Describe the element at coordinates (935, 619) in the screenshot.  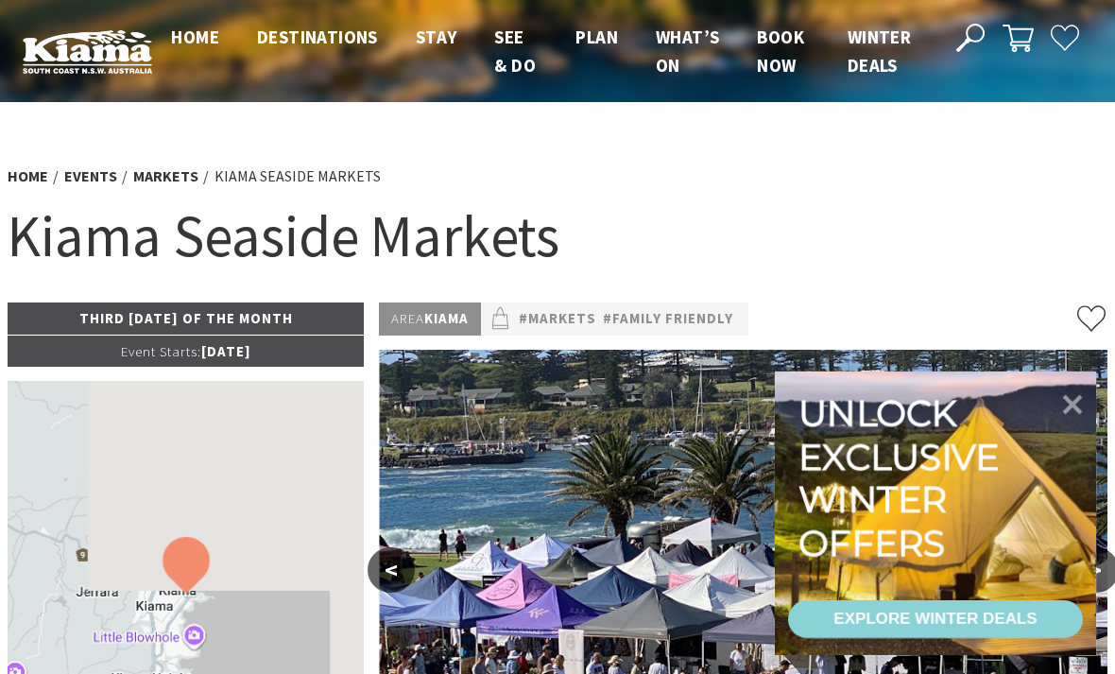
I see `a: EXPLORE WINTER DEALS` at that location.